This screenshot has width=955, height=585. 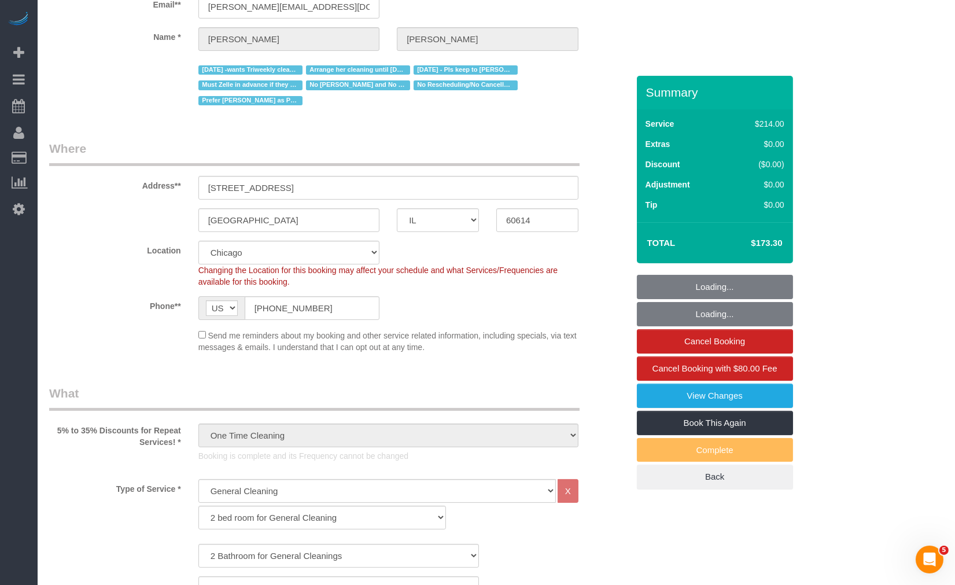 I want to click on img: Automaid Logo, so click(x=19, y=20).